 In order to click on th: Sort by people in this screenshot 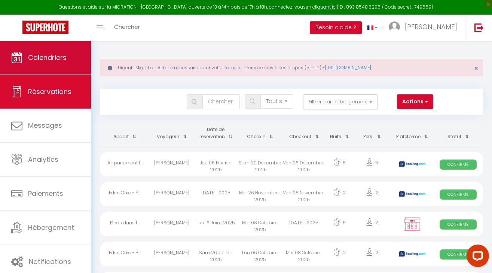, I will do `click(372, 133)`.